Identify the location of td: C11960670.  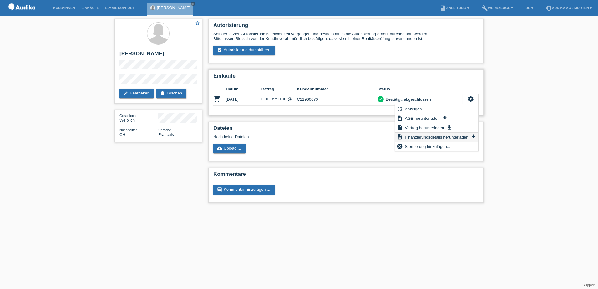
(337, 99).